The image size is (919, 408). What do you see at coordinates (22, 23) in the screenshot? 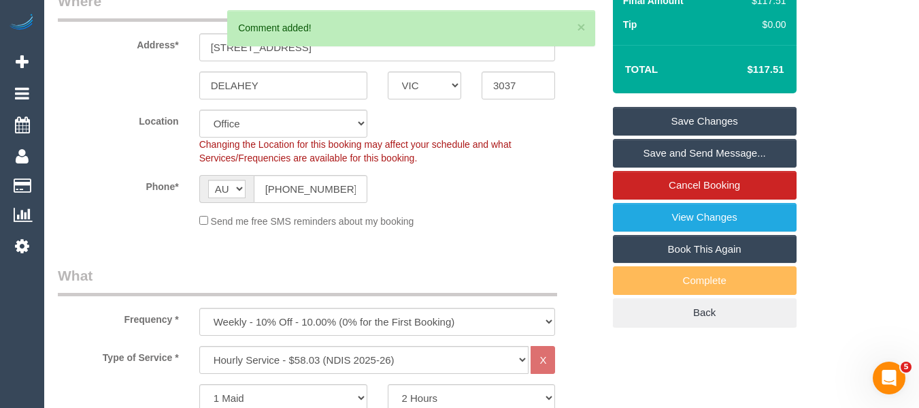
I see `a: Automaid Logo` at bounding box center [22, 23].